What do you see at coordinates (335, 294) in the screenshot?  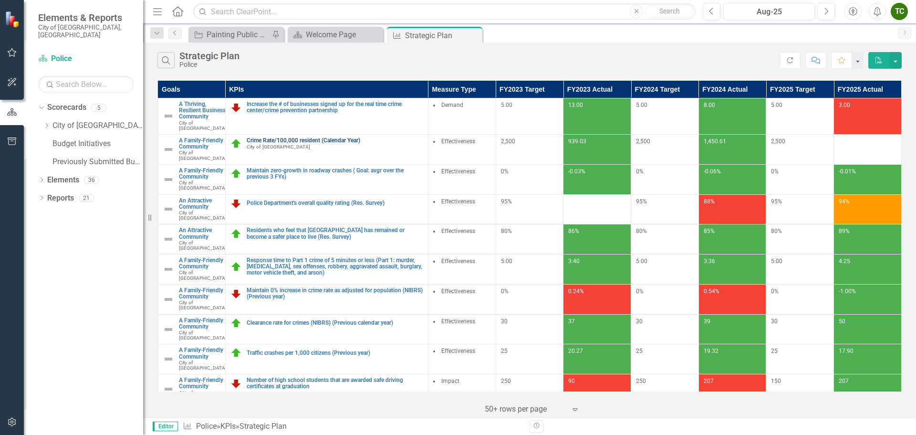 I see `a: Maintain 0% increase in crime rate as adjusted for population (NIBRS) (Previous year)` at bounding box center [335, 294].